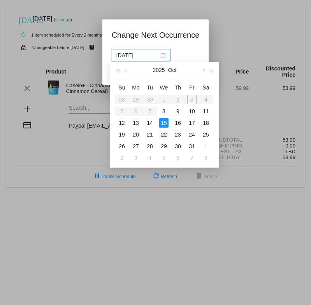  Describe the element at coordinates (122, 146) in the screenshot. I see `td: 10/26/2025` at that location.